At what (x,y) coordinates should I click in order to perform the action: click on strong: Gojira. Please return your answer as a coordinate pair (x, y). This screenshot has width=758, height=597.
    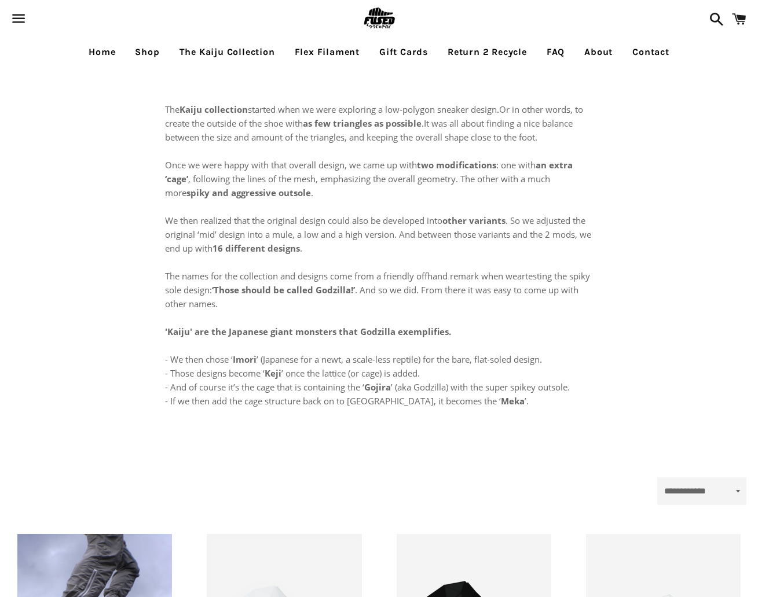
    Looking at the image, I should click on (377, 387).